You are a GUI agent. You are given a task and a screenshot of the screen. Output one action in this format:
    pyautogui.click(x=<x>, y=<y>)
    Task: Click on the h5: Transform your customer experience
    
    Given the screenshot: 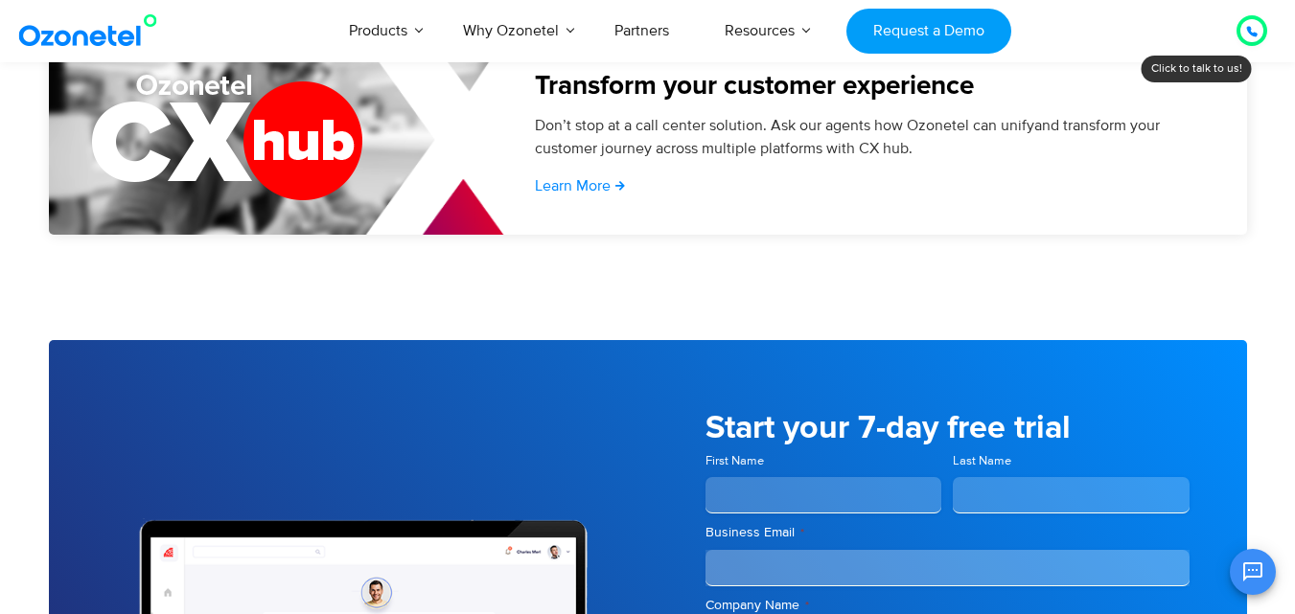 What is the action you would take?
    pyautogui.click(x=866, y=86)
    